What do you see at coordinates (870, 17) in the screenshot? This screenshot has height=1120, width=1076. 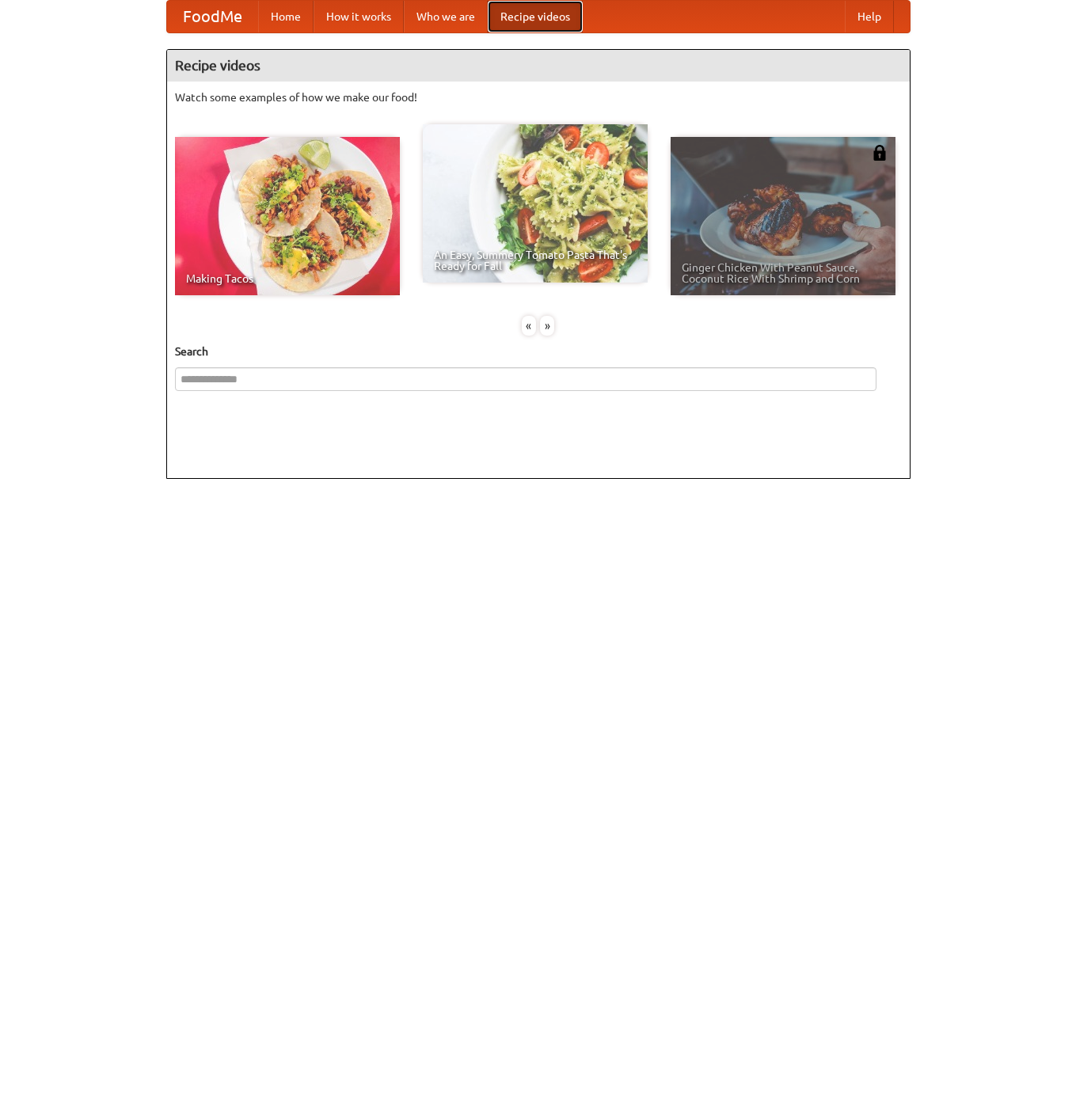 I see `a: Help` at bounding box center [870, 17].